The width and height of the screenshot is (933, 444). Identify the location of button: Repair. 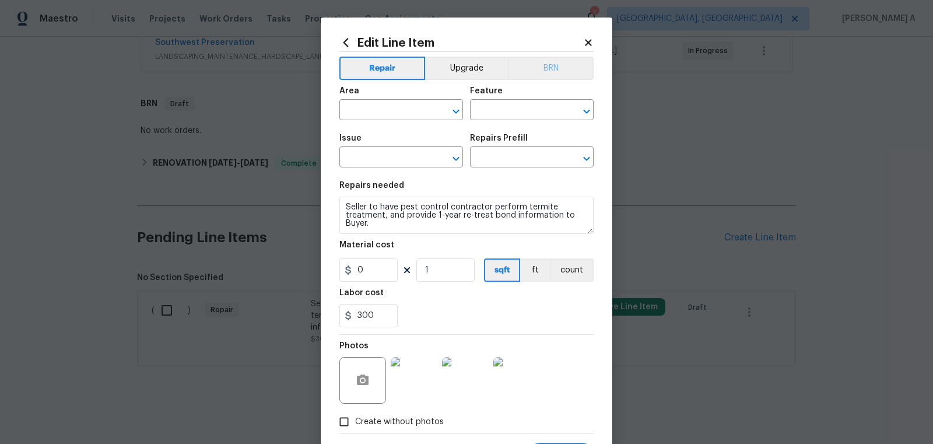
(382, 68).